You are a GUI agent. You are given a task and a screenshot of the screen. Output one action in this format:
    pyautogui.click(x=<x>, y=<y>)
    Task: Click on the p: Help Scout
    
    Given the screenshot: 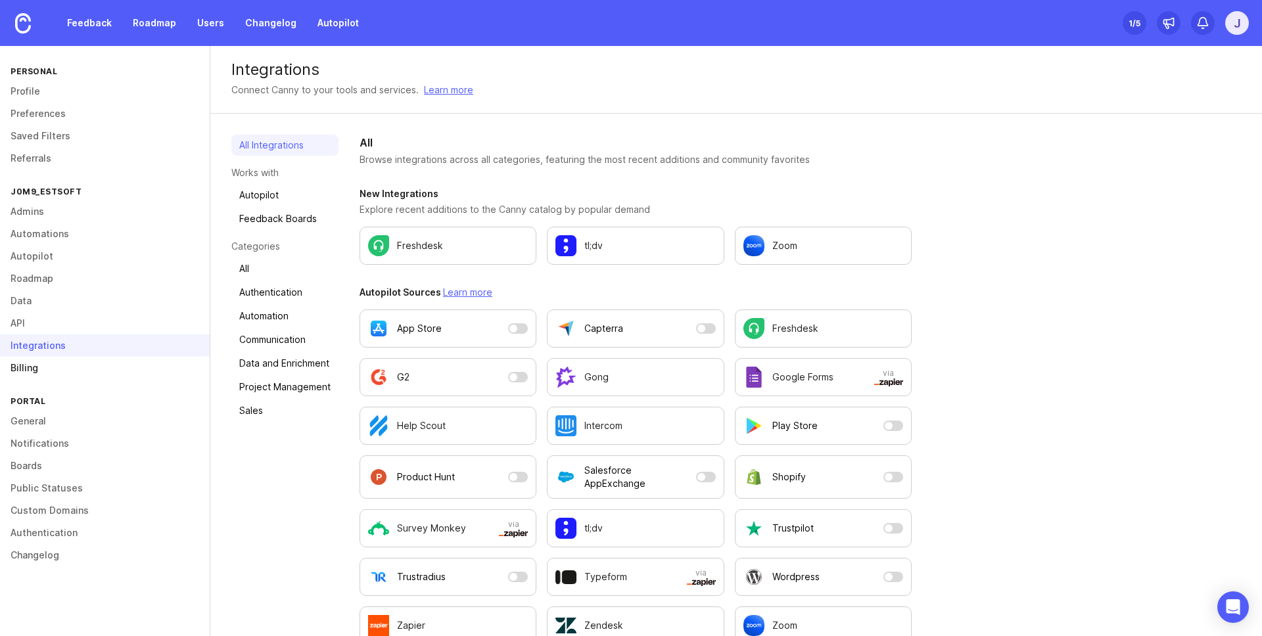 What is the action you would take?
    pyautogui.click(x=421, y=426)
    